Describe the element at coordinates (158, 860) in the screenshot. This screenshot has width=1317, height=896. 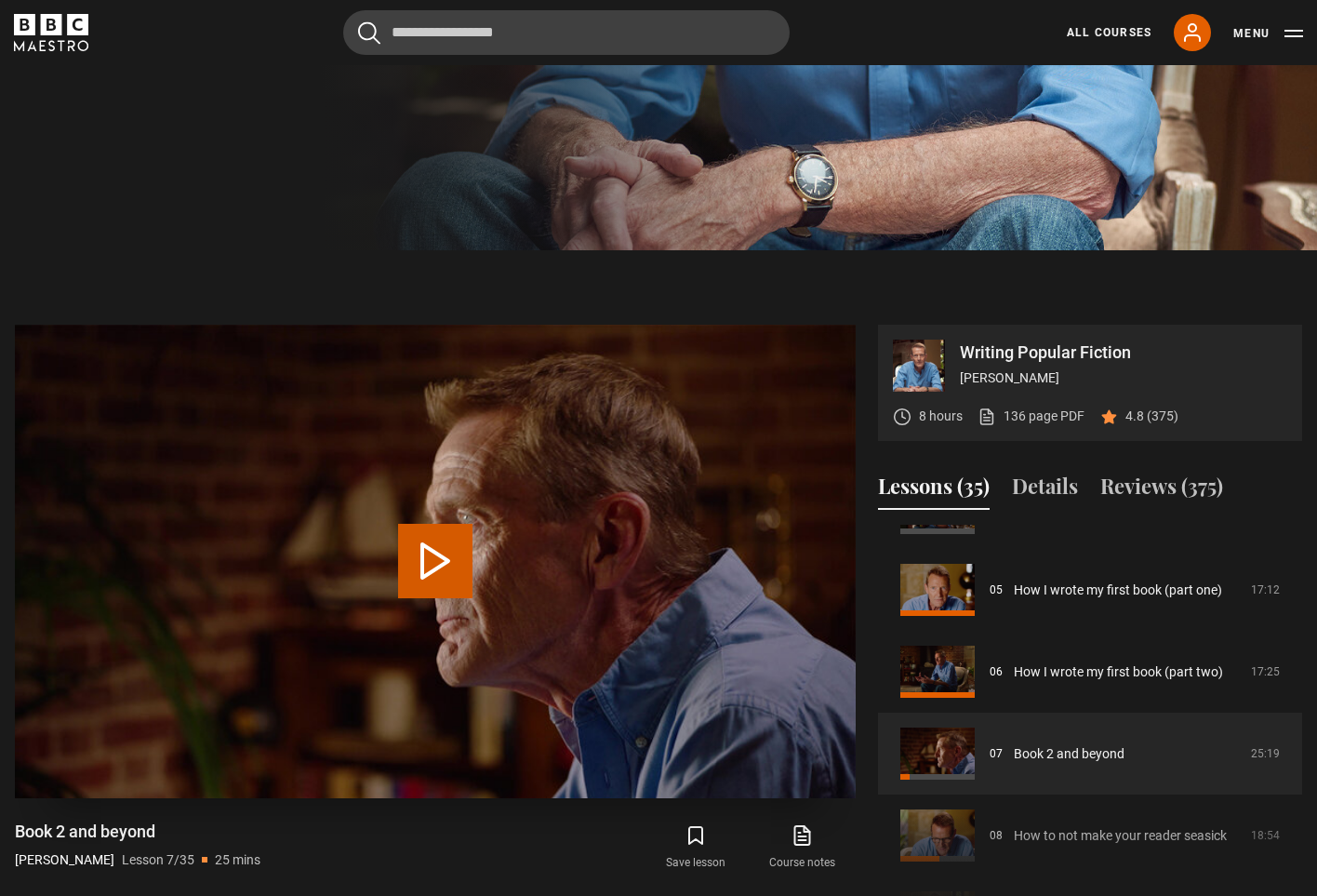
I see `p: Lesson 7/35` at that location.